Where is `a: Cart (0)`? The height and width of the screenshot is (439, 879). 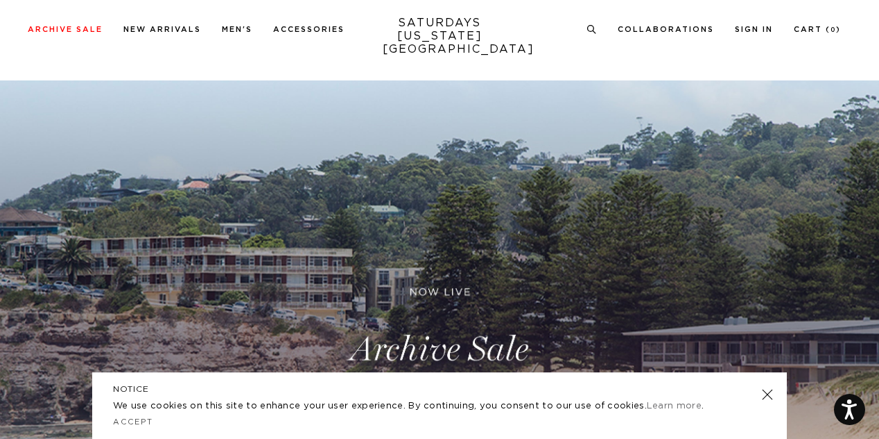 a: Cart (0) is located at coordinates (817, 29).